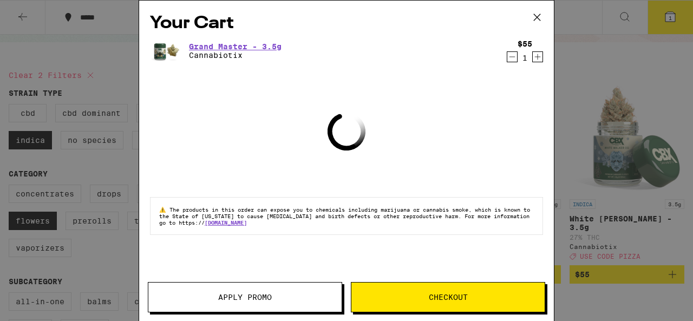  Describe the element at coordinates (245, 297) in the screenshot. I see `button: Apply Promo` at that location.